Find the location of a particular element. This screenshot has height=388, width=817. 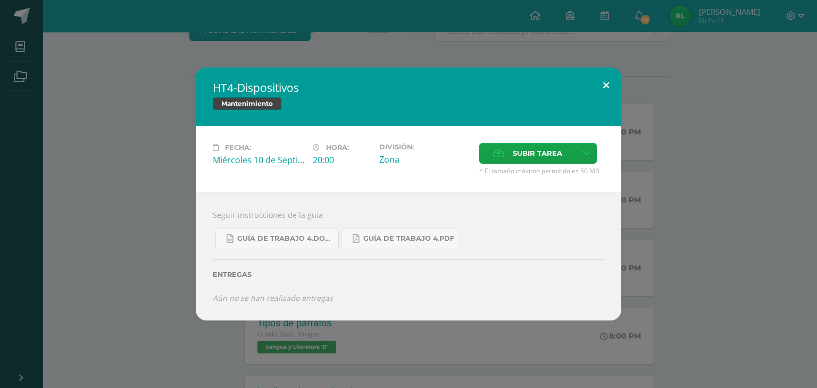

div: 20:00 is located at coordinates (341, 160).